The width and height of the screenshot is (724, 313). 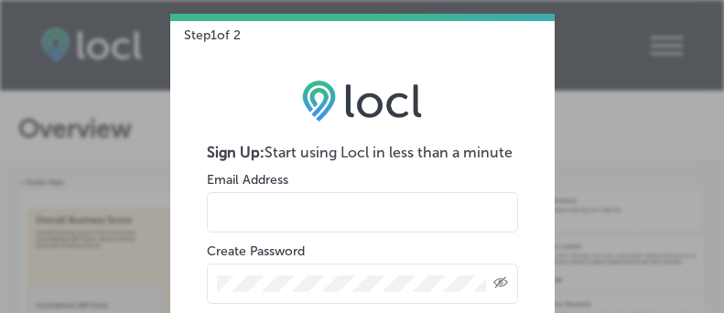 What do you see at coordinates (247, 179) in the screenshot?
I see `label: Email Address` at bounding box center [247, 179].